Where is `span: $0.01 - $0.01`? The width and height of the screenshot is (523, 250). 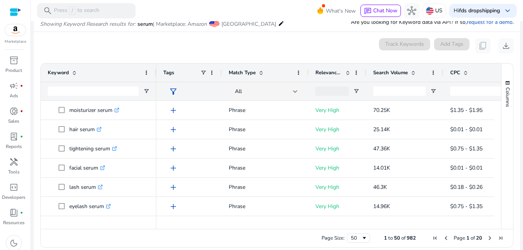
span: $0.01 - $0.01 is located at coordinates (466, 129).